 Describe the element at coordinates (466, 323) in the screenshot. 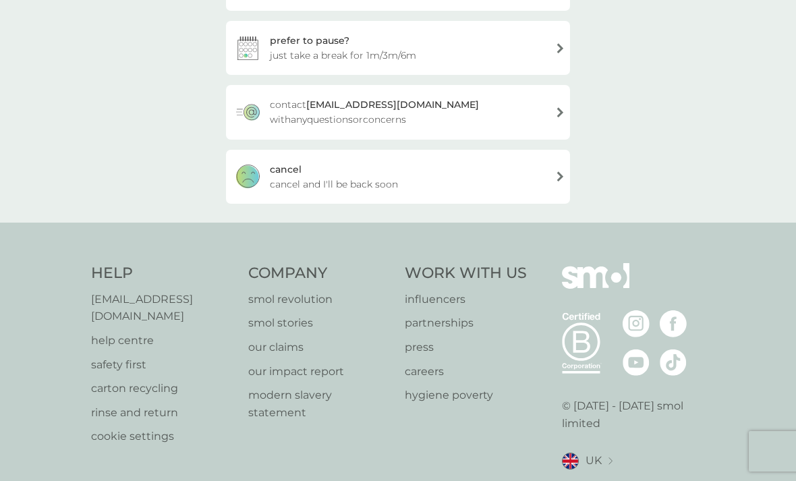

I see `p: partnerships` at that location.